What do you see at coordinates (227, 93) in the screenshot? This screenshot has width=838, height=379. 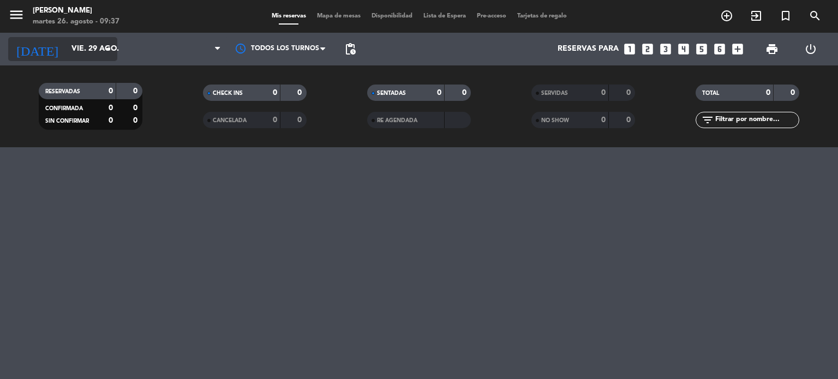 I see `span: CHECK INS` at bounding box center [227, 93].